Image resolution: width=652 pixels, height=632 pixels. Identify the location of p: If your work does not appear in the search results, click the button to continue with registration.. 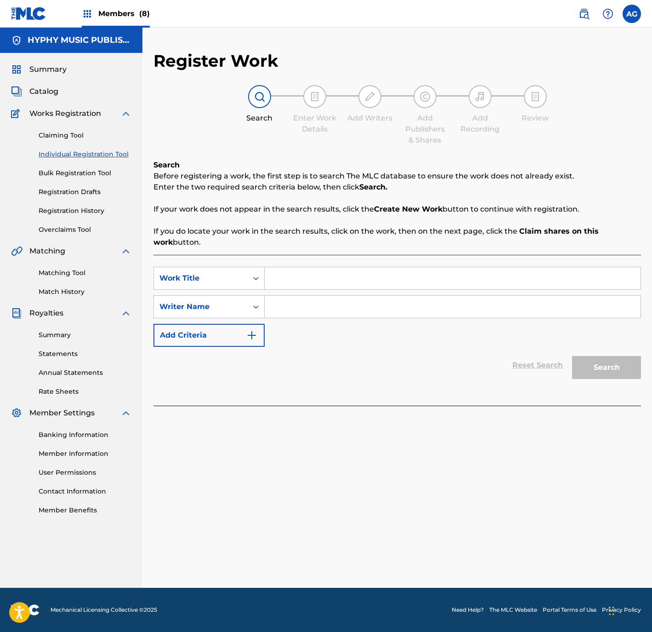
(397, 209).